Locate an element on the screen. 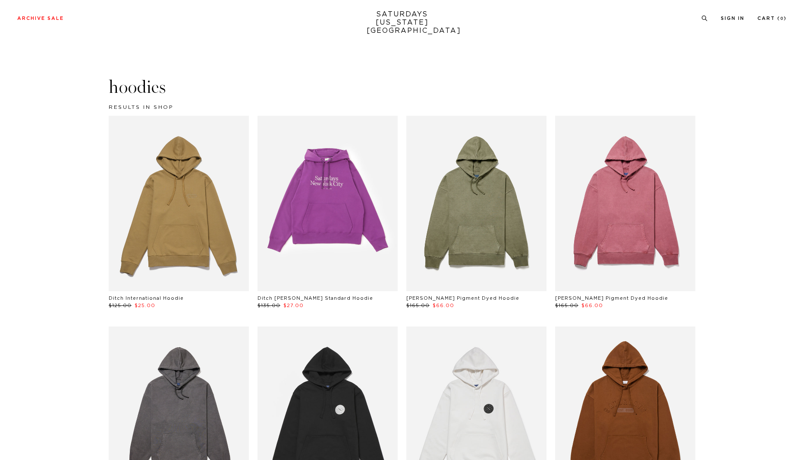  span: $125.00 is located at coordinates (120, 305).